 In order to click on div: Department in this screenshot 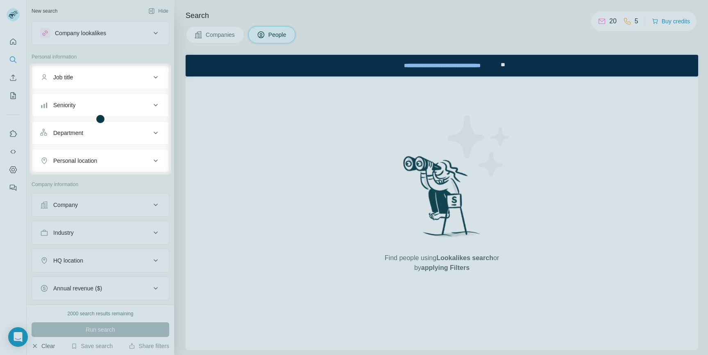, I will do `click(68, 133)`.